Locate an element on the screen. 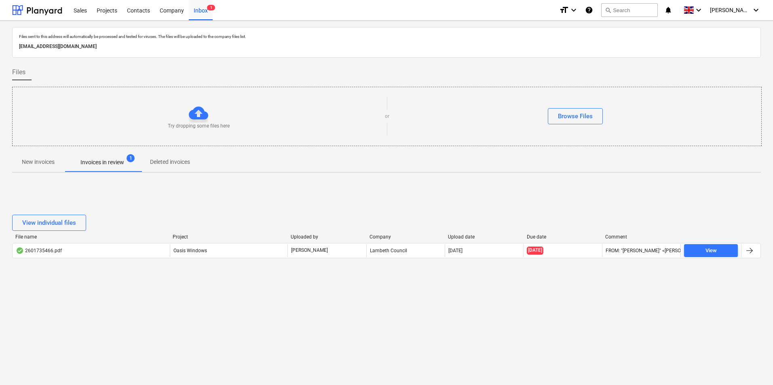  button: View individual files is located at coordinates (49, 223).